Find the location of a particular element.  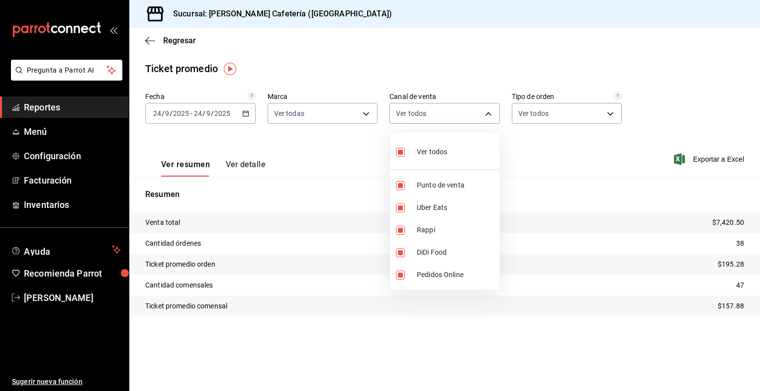

img: Tooltip marker is located at coordinates (230, 69).